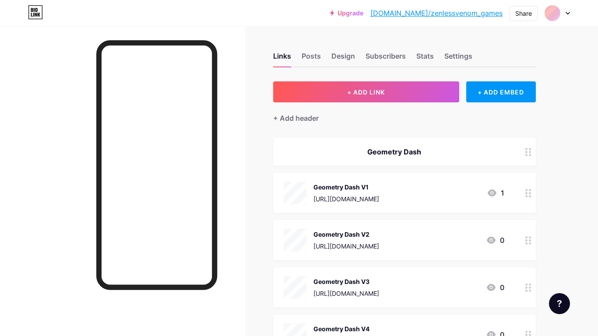 This screenshot has width=598, height=336. Describe the element at coordinates (386, 59) in the screenshot. I see `div: Subscribers` at that location.